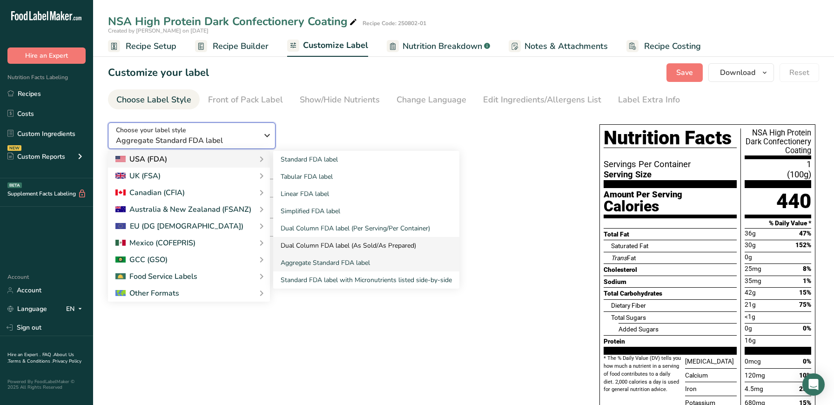  I want to click on div: Mexico (COFEPRIS), so click(155, 243).